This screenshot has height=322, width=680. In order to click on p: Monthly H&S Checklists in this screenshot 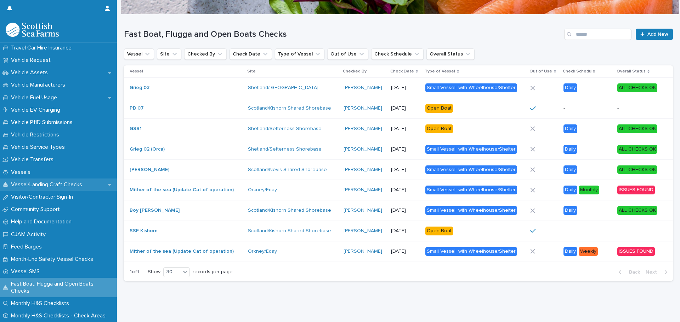, I will do `click(41, 304)`.